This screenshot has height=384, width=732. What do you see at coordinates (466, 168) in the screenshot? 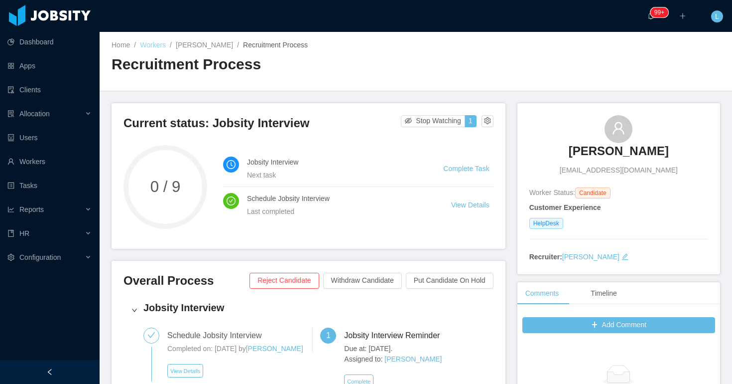
I see `a: Complete Task` at bounding box center [466, 168].